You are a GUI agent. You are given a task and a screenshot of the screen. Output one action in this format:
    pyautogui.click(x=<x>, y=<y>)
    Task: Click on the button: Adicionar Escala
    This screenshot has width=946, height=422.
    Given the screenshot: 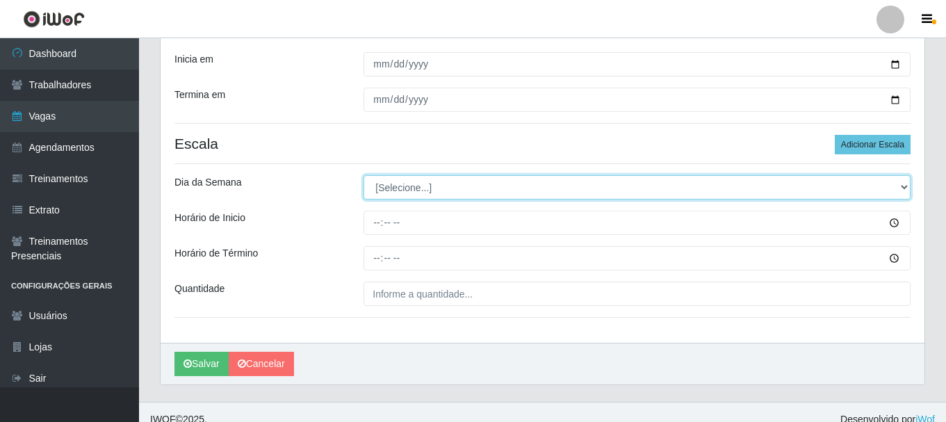 What is the action you would take?
    pyautogui.click(x=872, y=145)
    